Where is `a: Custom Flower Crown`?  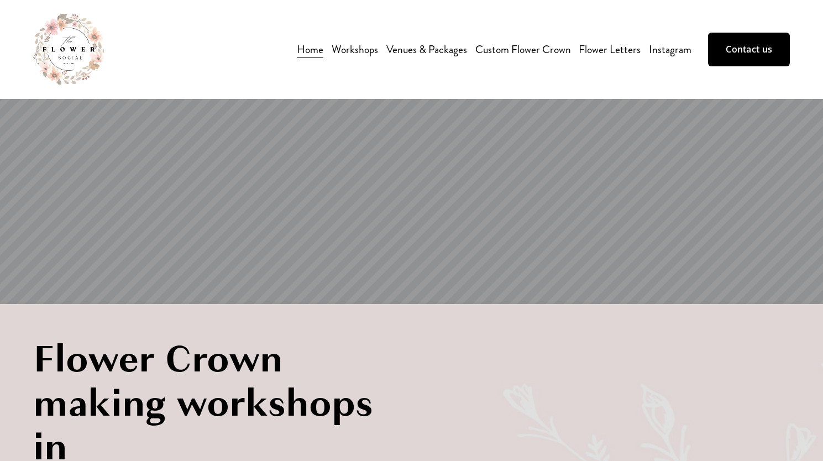
a: Custom Flower Crown is located at coordinates (523, 49).